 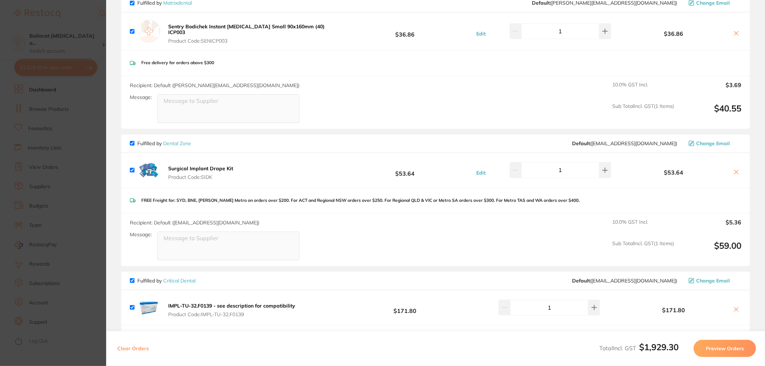 I want to click on span: Product Code: SIDK, so click(x=200, y=177).